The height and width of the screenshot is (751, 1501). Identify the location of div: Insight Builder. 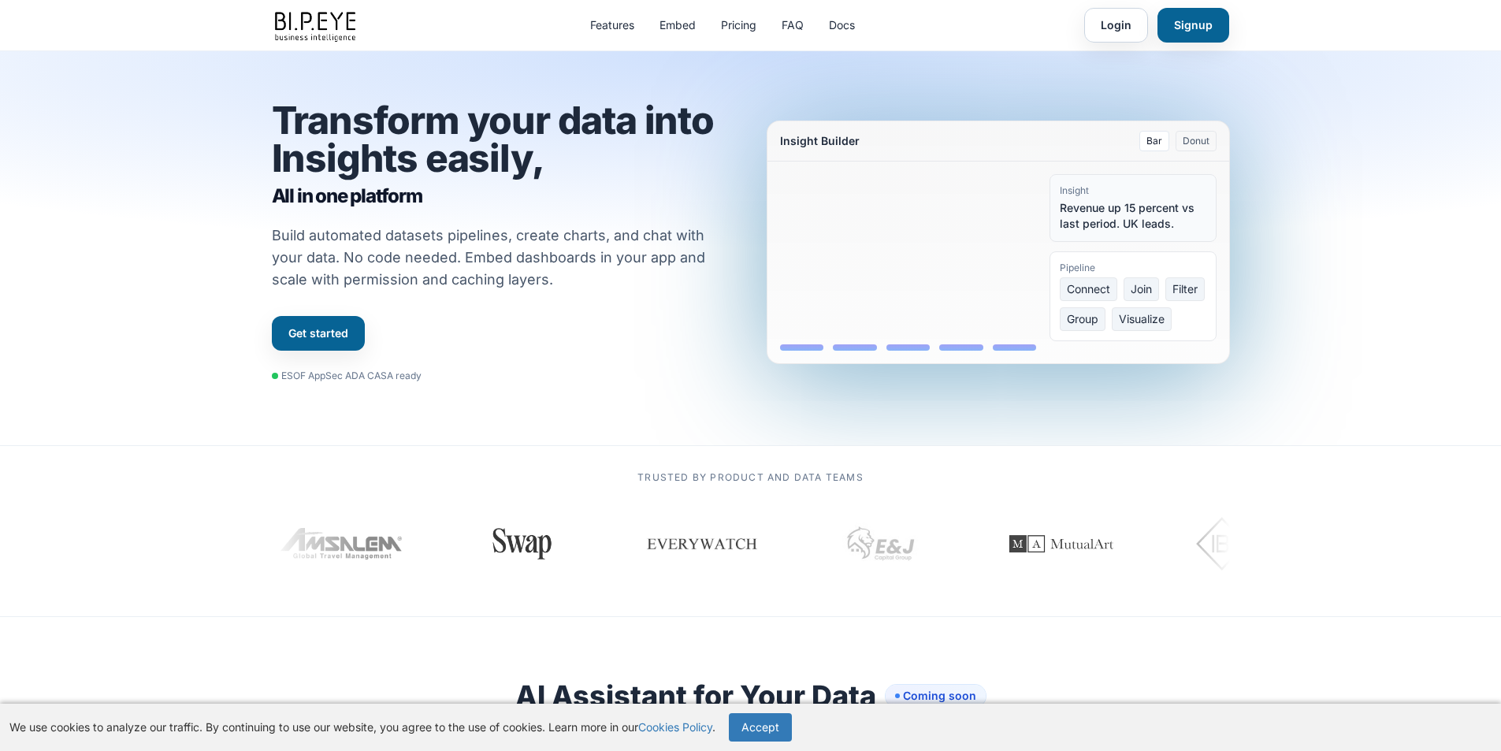
(819, 141).